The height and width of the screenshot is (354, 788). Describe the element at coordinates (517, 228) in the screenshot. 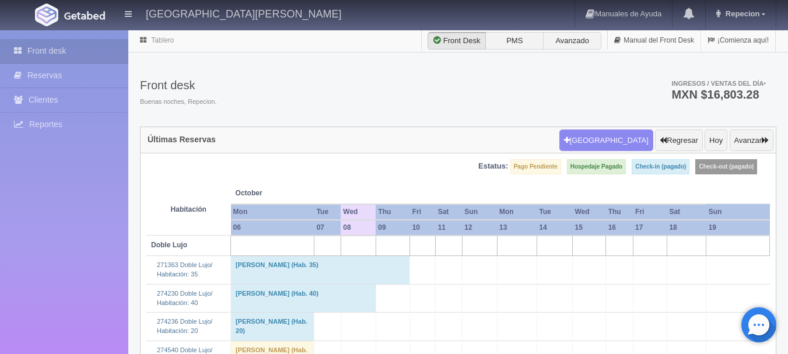

I see `th: 13` at that location.